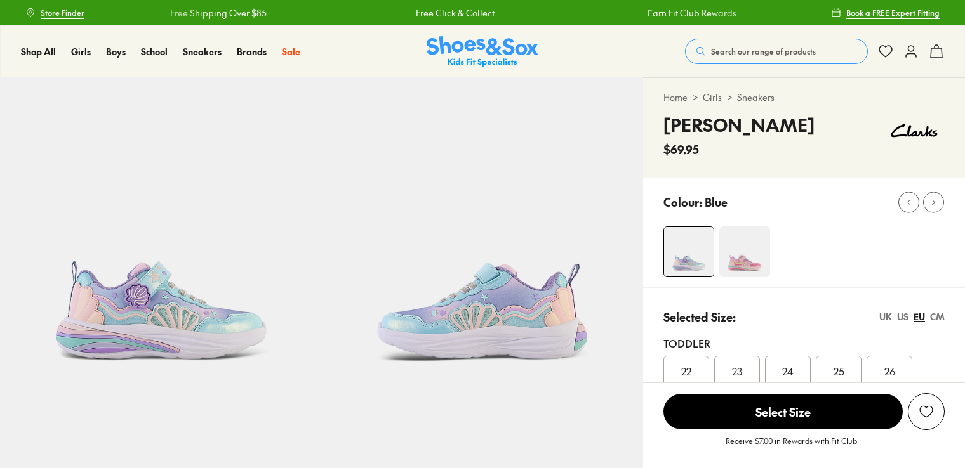 This screenshot has width=965, height=468. Describe the element at coordinates (838, 371) in the screenshot. I see `span: 25` at that location.